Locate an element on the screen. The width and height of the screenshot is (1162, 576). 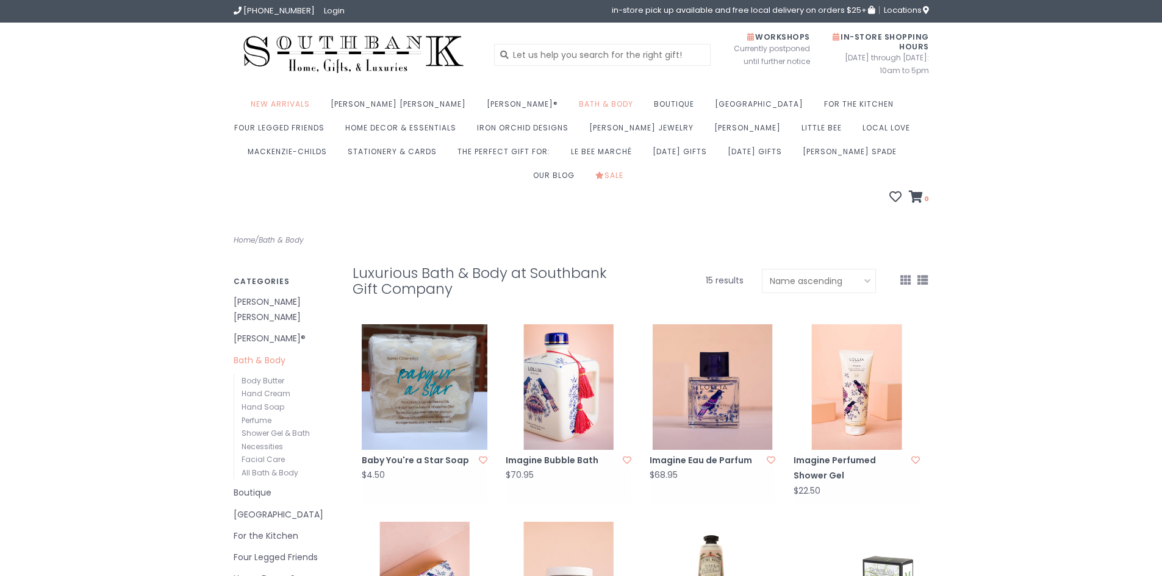
a: New Arrivals is located at coordinates (283, 107).